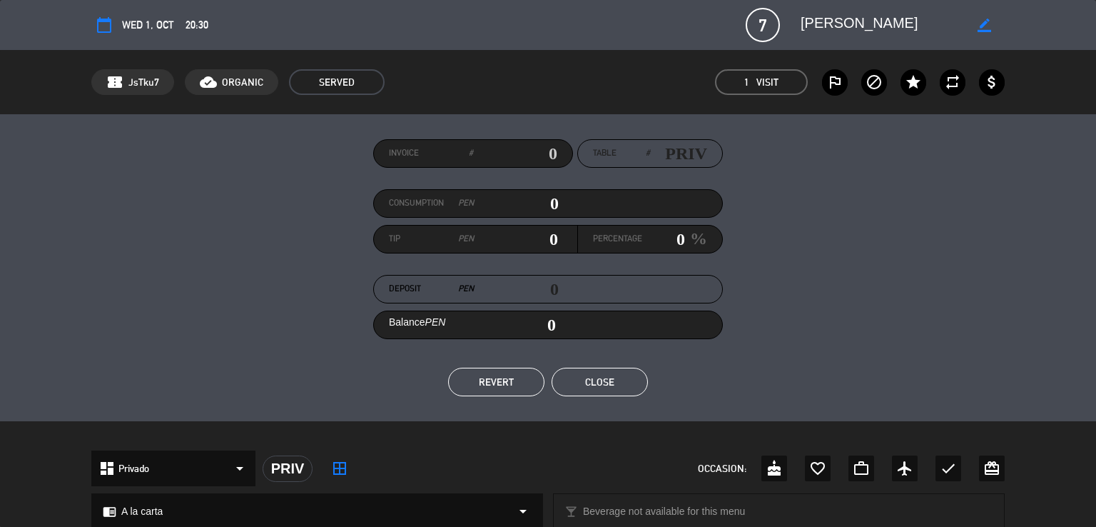  What do you see at coordinates (104, 25) in the screenshot?
I see `button: calendar_today` at bounding box center [104, 25].